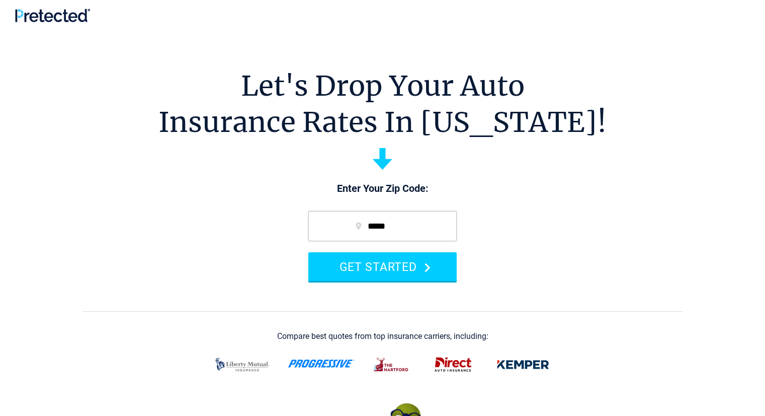 The height and width of the screenshot is (416, 765). Describe the element at coordinates (382, 189) in the screenshot. I see `p: Enter Your Zip Code:` at that location.